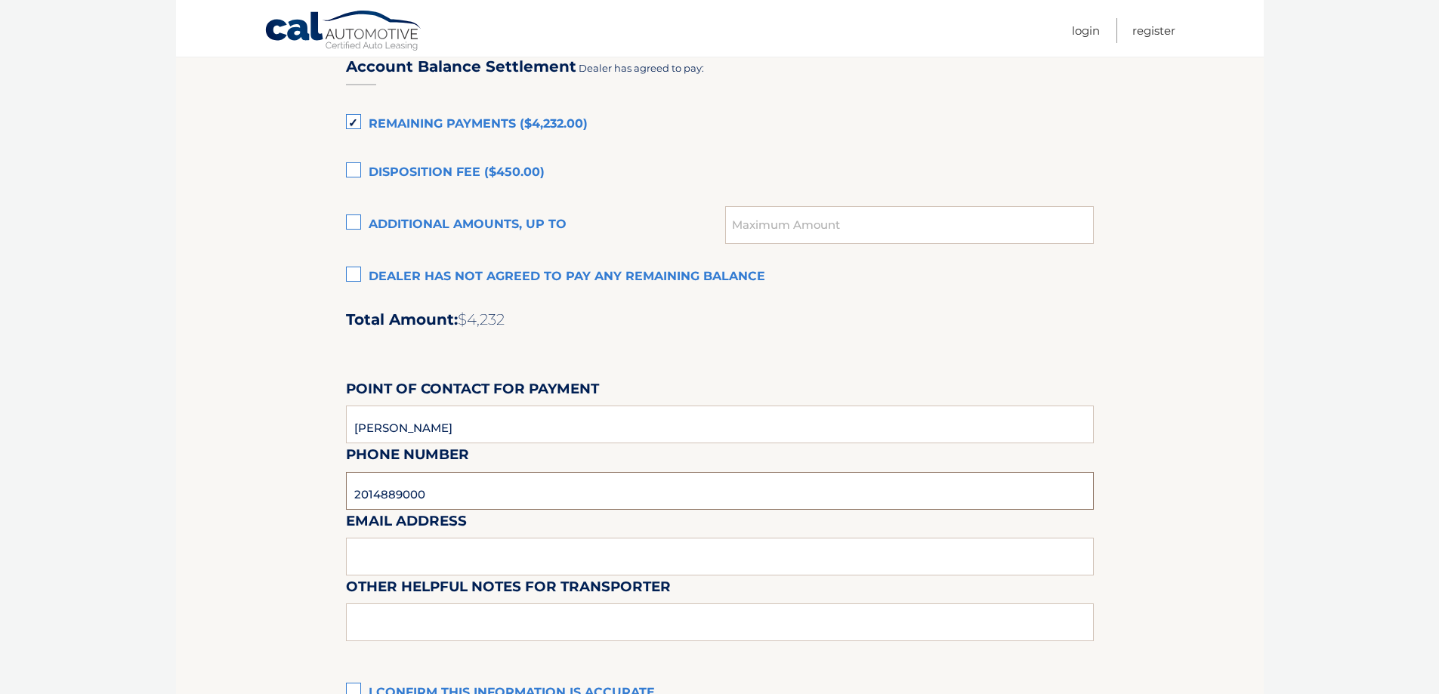 Image resolution: width=1439 pixels, height=694 pixels. What do you see at coordinates (720, 277) in the screenshot?
I see `label: Dealer has not agreed to pay any remaining balance` at bounding box center [720, 277].